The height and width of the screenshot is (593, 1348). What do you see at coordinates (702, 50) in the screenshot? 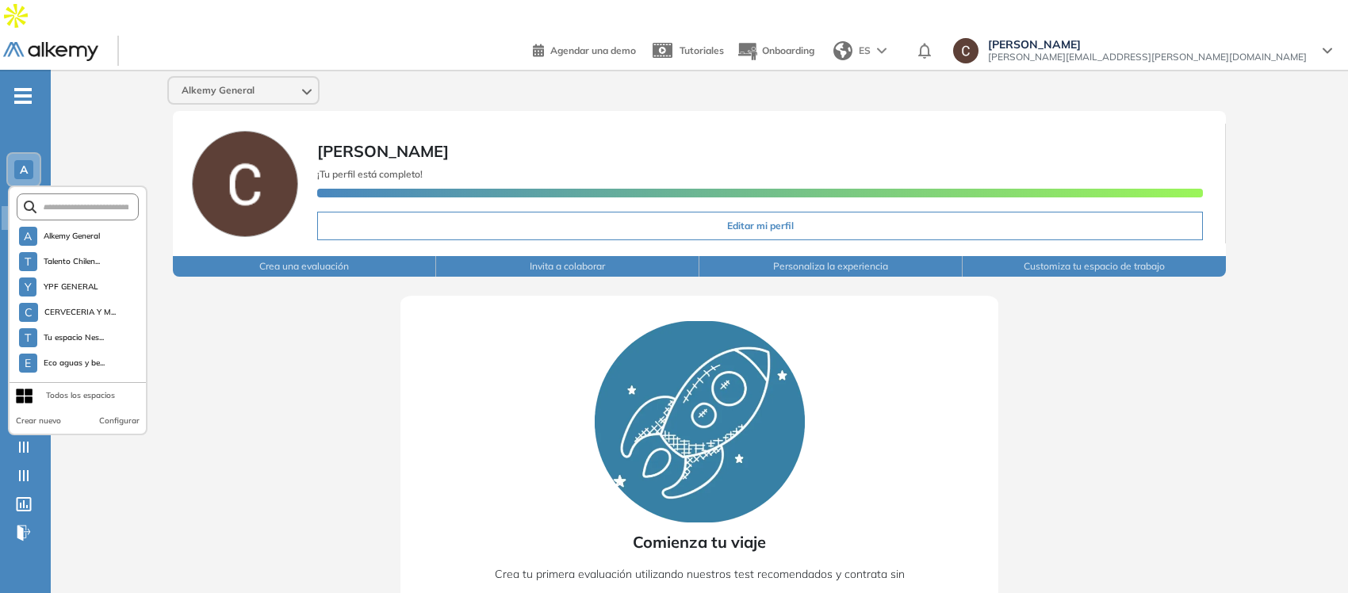
I see `span: Tutoriales` at bounding box center [702, 50].